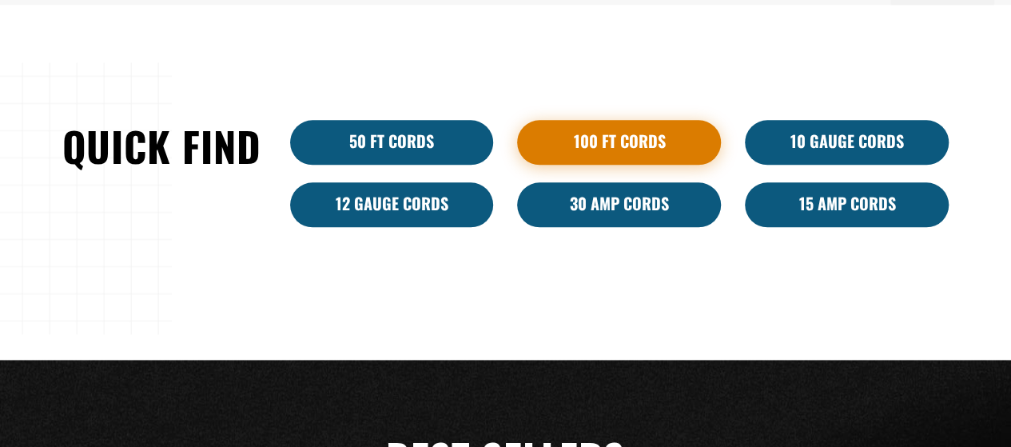 The width and height of the screenshot is (1011, 447). Describe the element at coordinates (846, 205) in the screenshot. I see `a: 15 Amp Cords` at that location.